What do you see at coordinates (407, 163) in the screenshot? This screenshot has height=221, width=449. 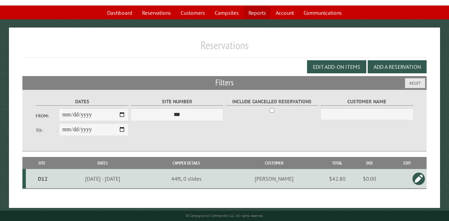 I see `th: Edit` at bounding box center [407, 163].